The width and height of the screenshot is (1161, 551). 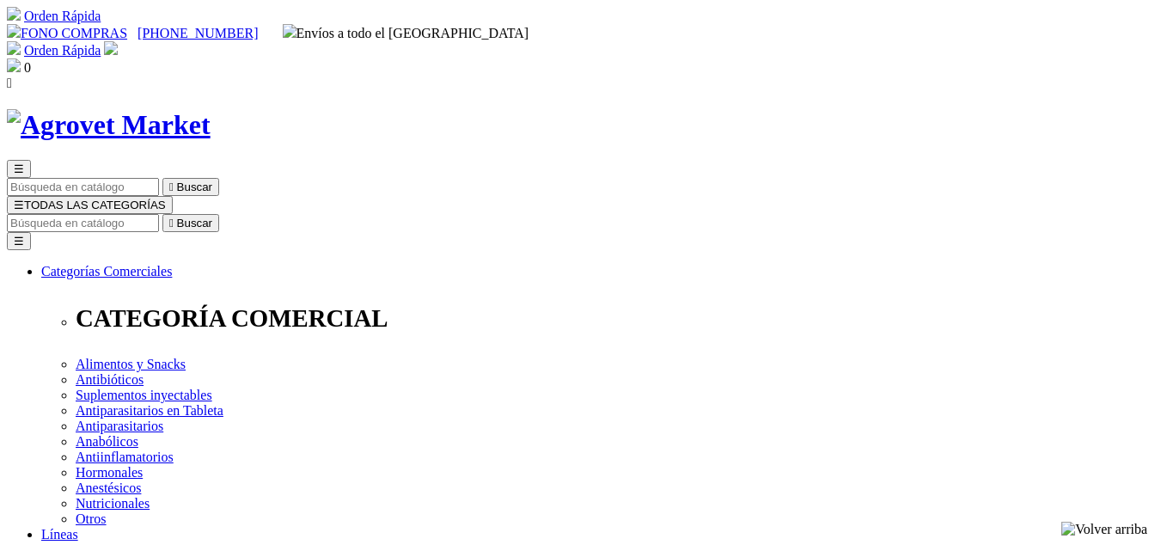 What do you see at coordinates (111, 50) in the screenshot?
I see `a: Acceda a su cuenta de cliente` at bounding box center [111, 50].